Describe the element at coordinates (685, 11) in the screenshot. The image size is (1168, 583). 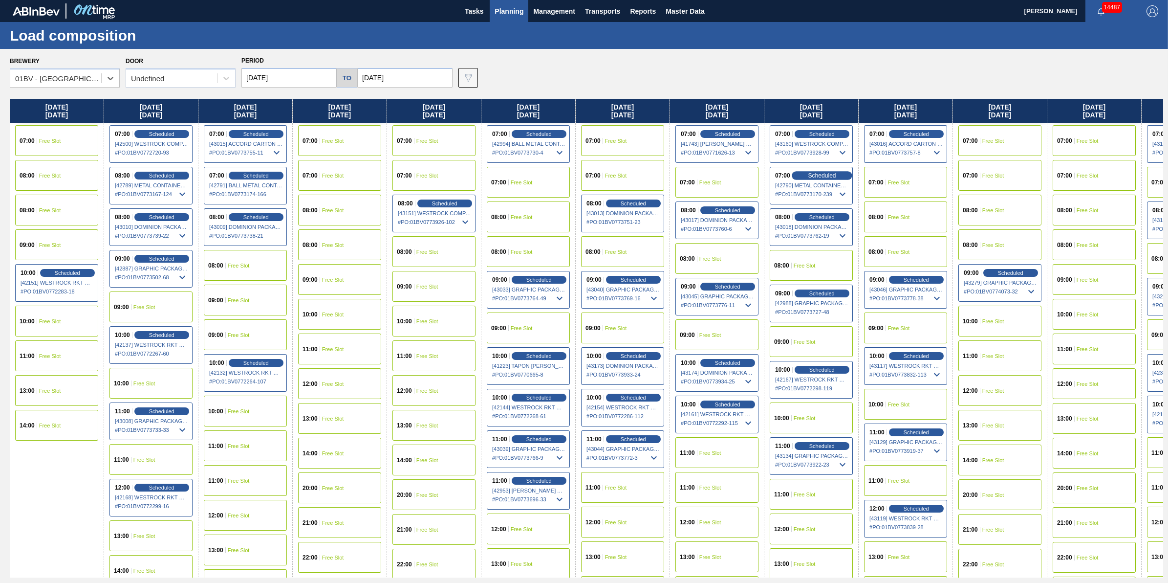
I see `span: Master Data` at that location.